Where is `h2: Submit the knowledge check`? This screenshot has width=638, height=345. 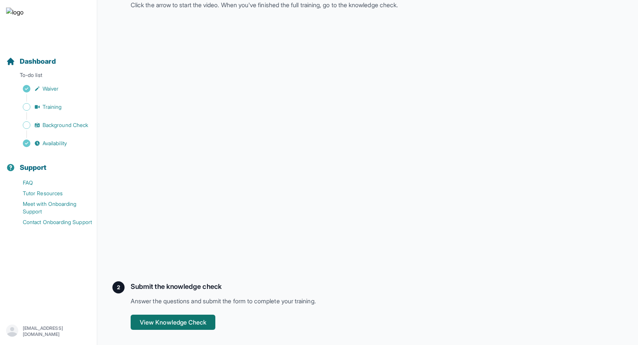 h2: Submit the knowledge check is located at coordinates (340, 287).